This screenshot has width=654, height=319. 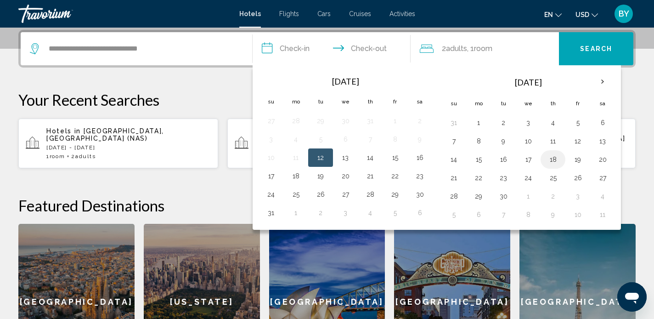 What do you see at coordinates (324, 14) in the screenshot?
I see `span: Cars` at bounding box center [324, 14].